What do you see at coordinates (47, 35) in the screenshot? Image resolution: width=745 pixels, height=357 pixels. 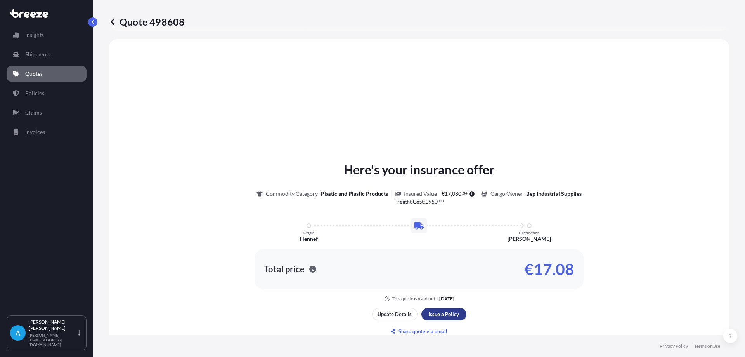 I see `a: Insights` at bounding box center [47, 35].